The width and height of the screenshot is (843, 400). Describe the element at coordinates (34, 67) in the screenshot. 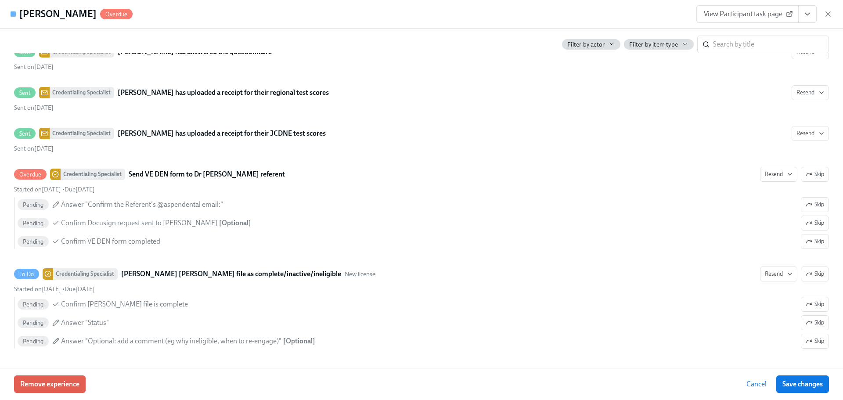

I see `span: Wednesday, August 13th 2025, 10:10 am` at that location.